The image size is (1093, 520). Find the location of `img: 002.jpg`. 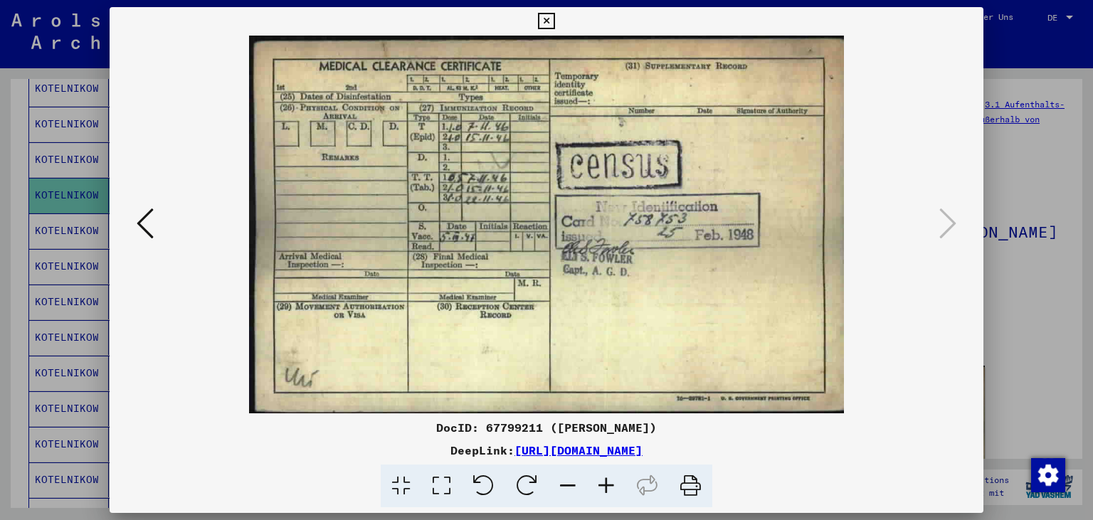

img: 002.jpg is located at coordinates (546, 224).